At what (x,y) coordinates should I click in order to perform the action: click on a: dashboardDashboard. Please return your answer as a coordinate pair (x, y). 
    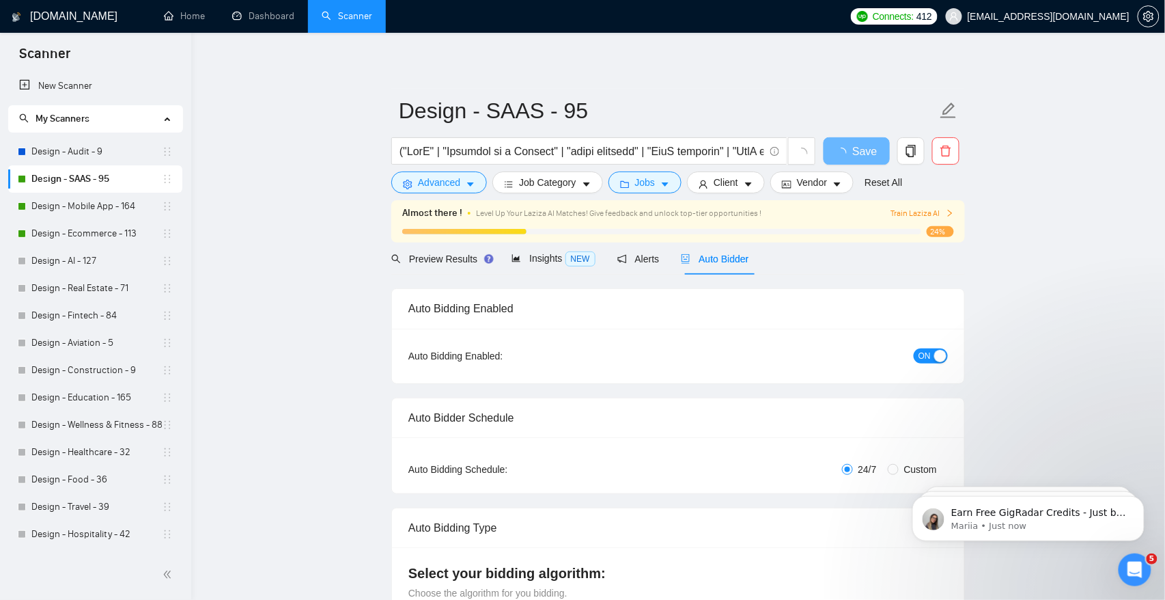
    Looking at the image, I should click on (263, 16).